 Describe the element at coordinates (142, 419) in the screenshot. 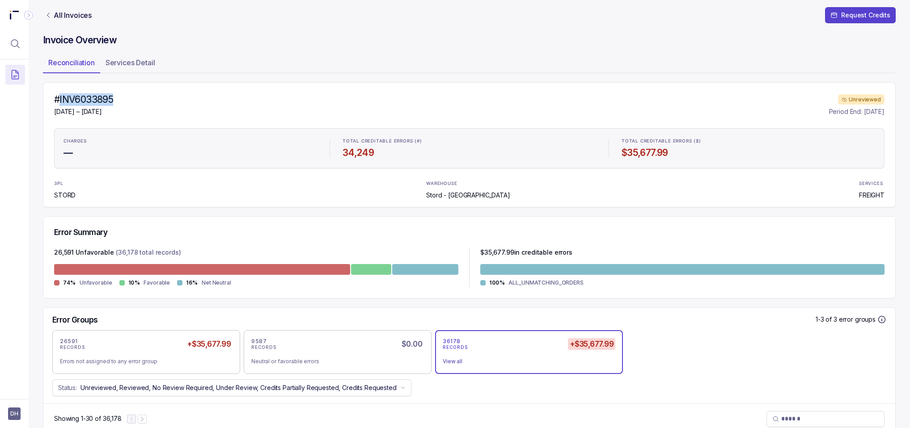

I see `button: Next Page` at that location.